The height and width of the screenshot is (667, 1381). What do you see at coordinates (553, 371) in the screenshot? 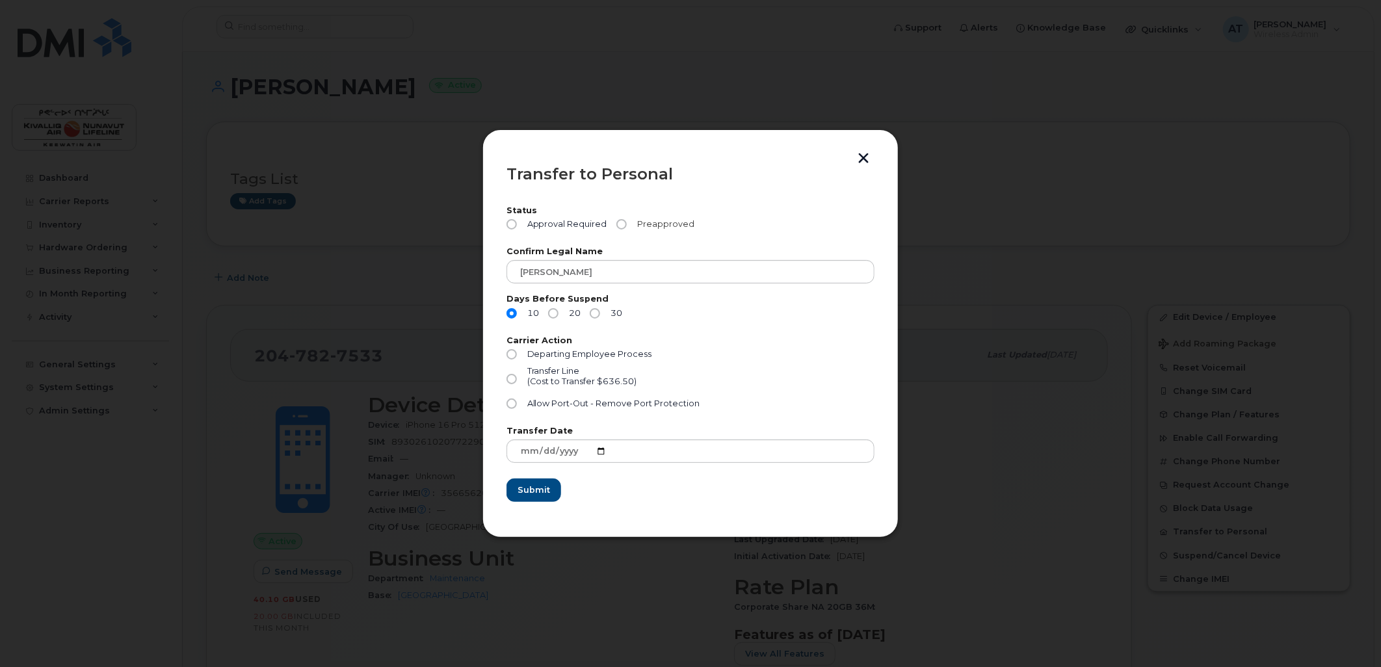
I see `span: Transfer Line` at bounding box center [553, 371].